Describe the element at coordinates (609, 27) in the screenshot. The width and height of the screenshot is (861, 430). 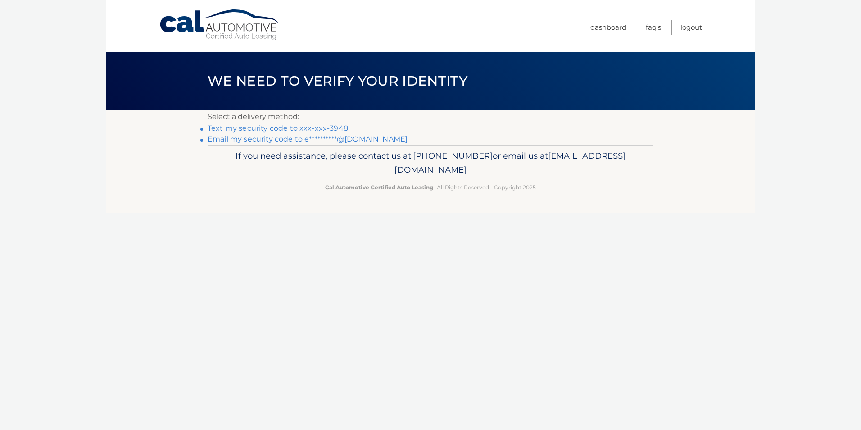
I see `a: Dashboard` at that location.